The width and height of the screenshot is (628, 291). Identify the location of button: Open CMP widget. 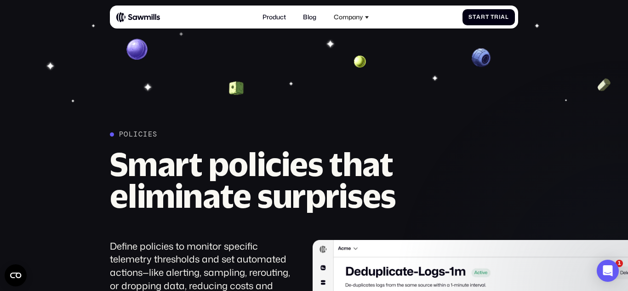
(16, 275).